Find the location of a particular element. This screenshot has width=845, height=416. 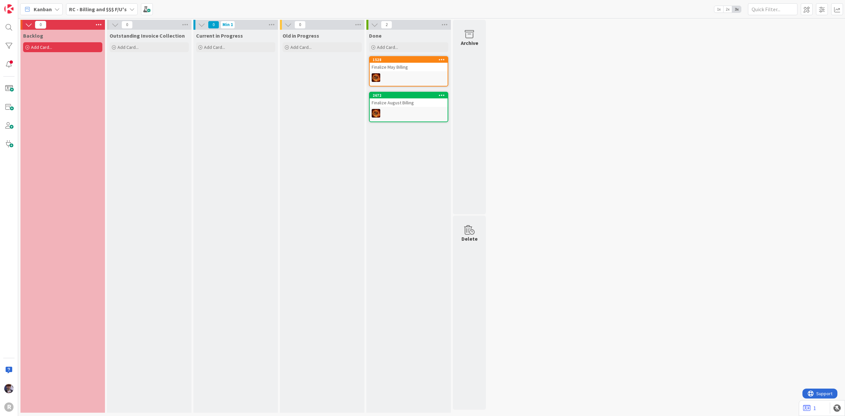

span: Old in Progress is located at coordinates (301, 36).